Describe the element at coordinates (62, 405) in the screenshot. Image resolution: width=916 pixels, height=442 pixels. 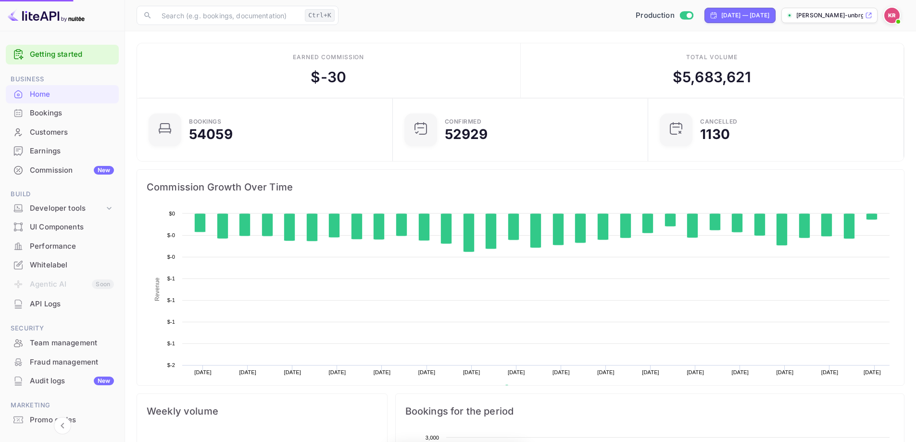
I see `span: Marketing` at that location.